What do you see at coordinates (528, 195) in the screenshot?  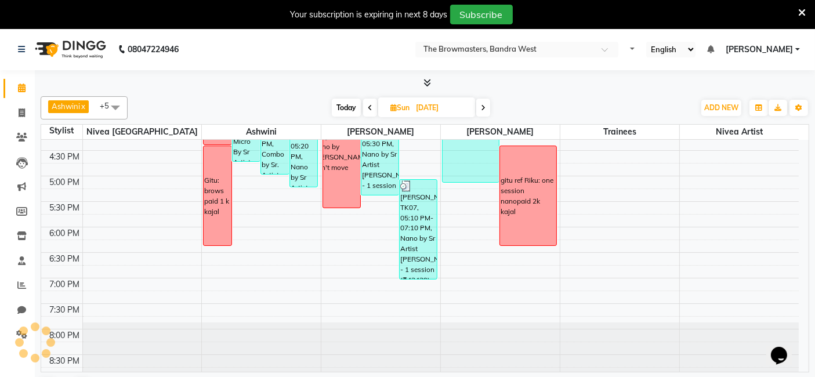 I see `div: gitu ref Riku: one session nanopaid 2k kajal` at bounding box center [528, 195].